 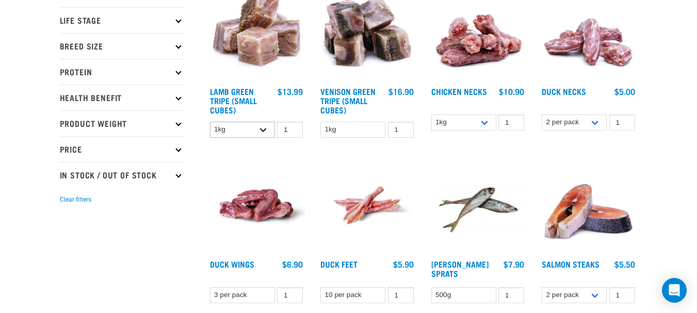 I want to click on a: Duck Necks, so click(x=564, y=91).